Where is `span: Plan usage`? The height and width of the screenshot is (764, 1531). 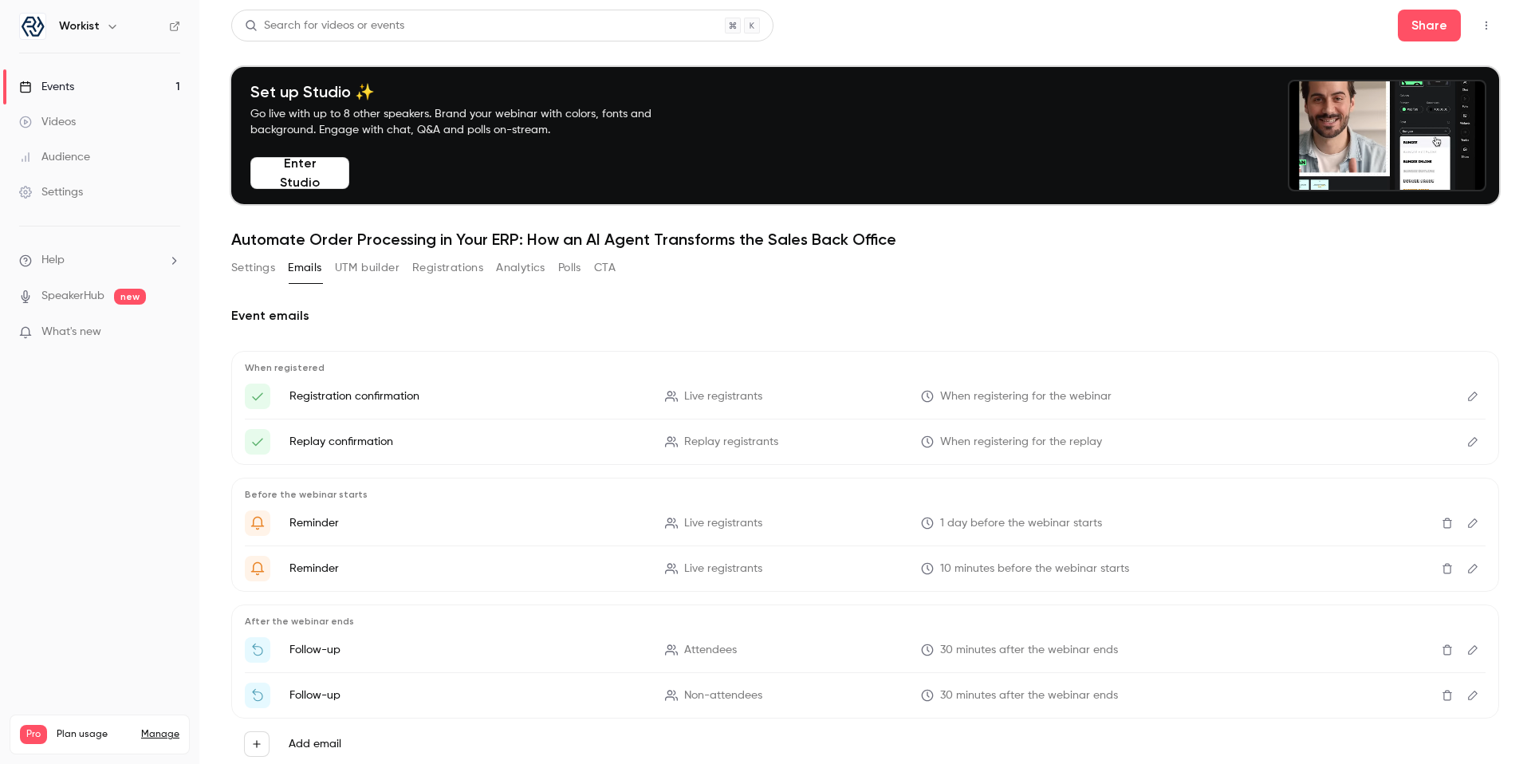
span: Plan usage is located at coordinates (94, 734).